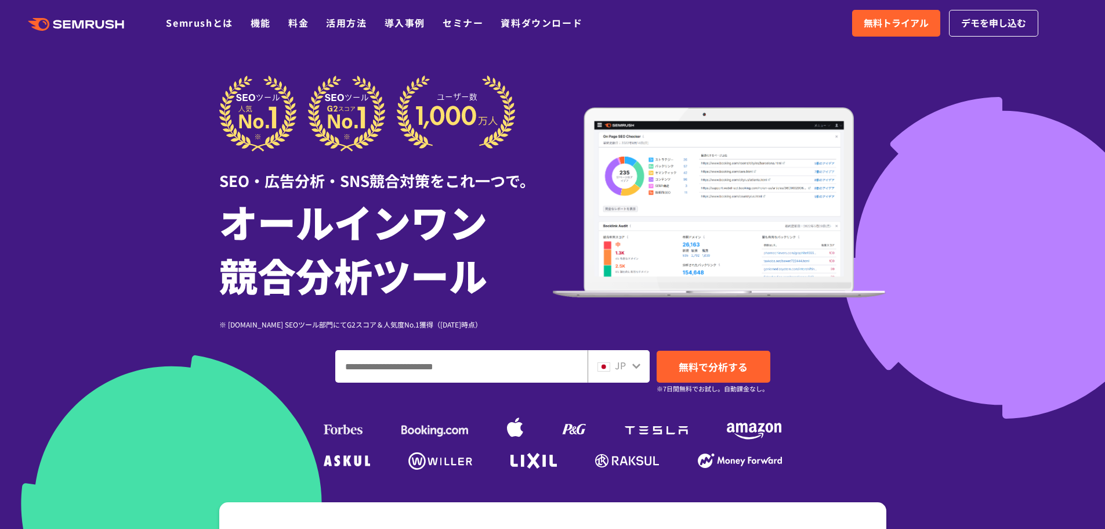 The height and width of the screenshot is (529, 1105). Describe the element at coordinates (994, 23) in the screenshot. I see `a: デモを申し込む` at that location.